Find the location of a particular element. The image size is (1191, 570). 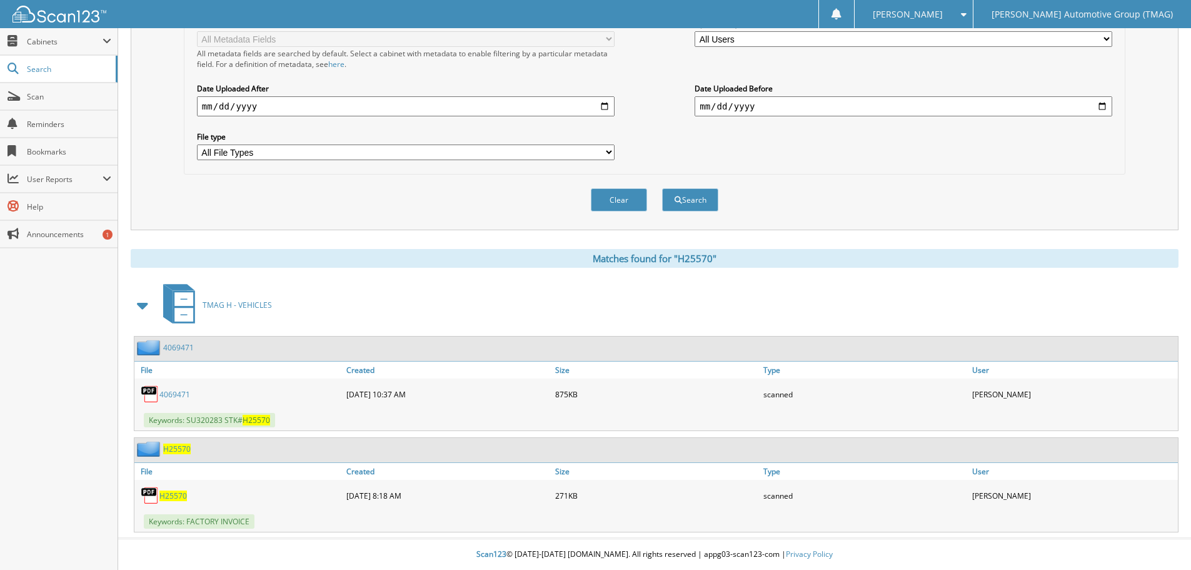

button: Search is located at coordinates (690, 199).